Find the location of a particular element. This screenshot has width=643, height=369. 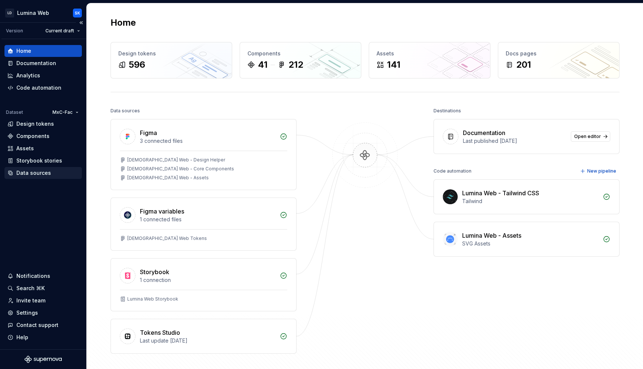

div: SK is located at coordinates (77, 13).